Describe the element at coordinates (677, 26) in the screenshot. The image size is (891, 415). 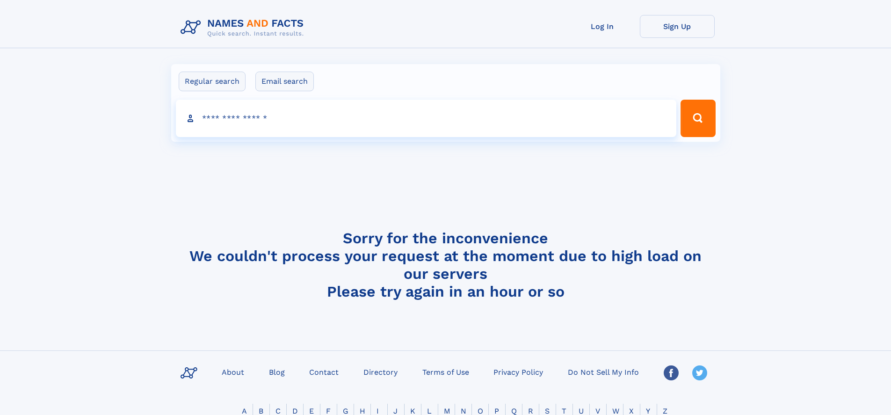
I see `a: Sign Up` at that location.